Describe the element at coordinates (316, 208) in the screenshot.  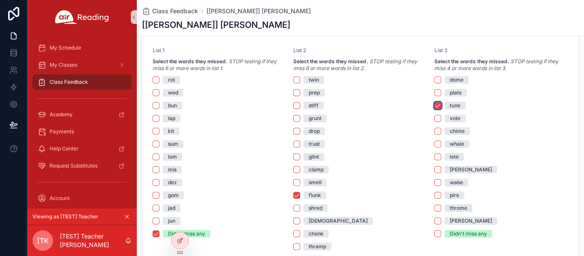
I see `div: shred` at that location.